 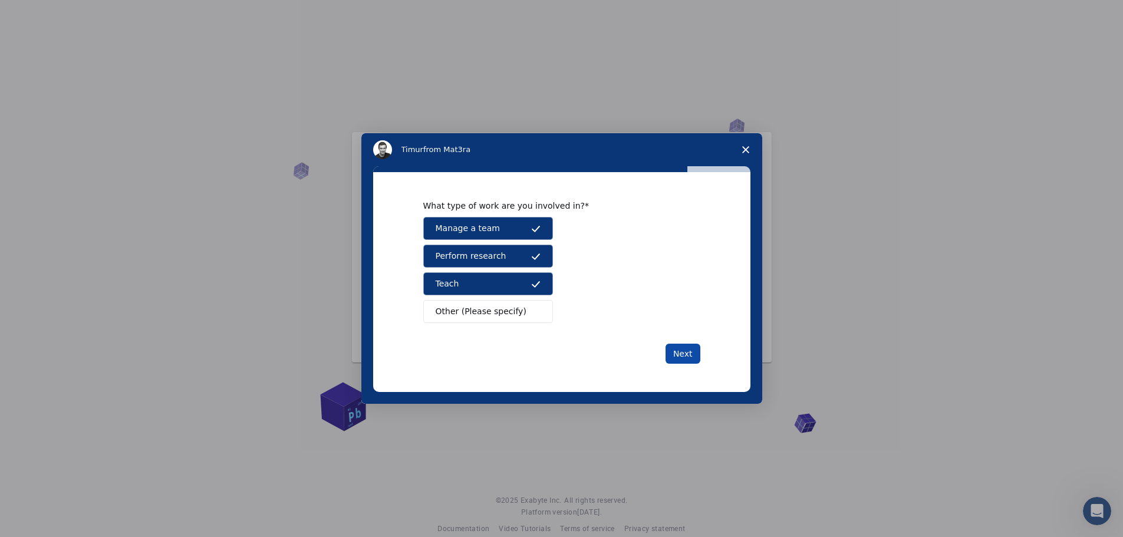 What do you see at coordinates (488, 311) in the screenshot?
I see `button: Other (Please specify)` at bounding box center [488, 311].